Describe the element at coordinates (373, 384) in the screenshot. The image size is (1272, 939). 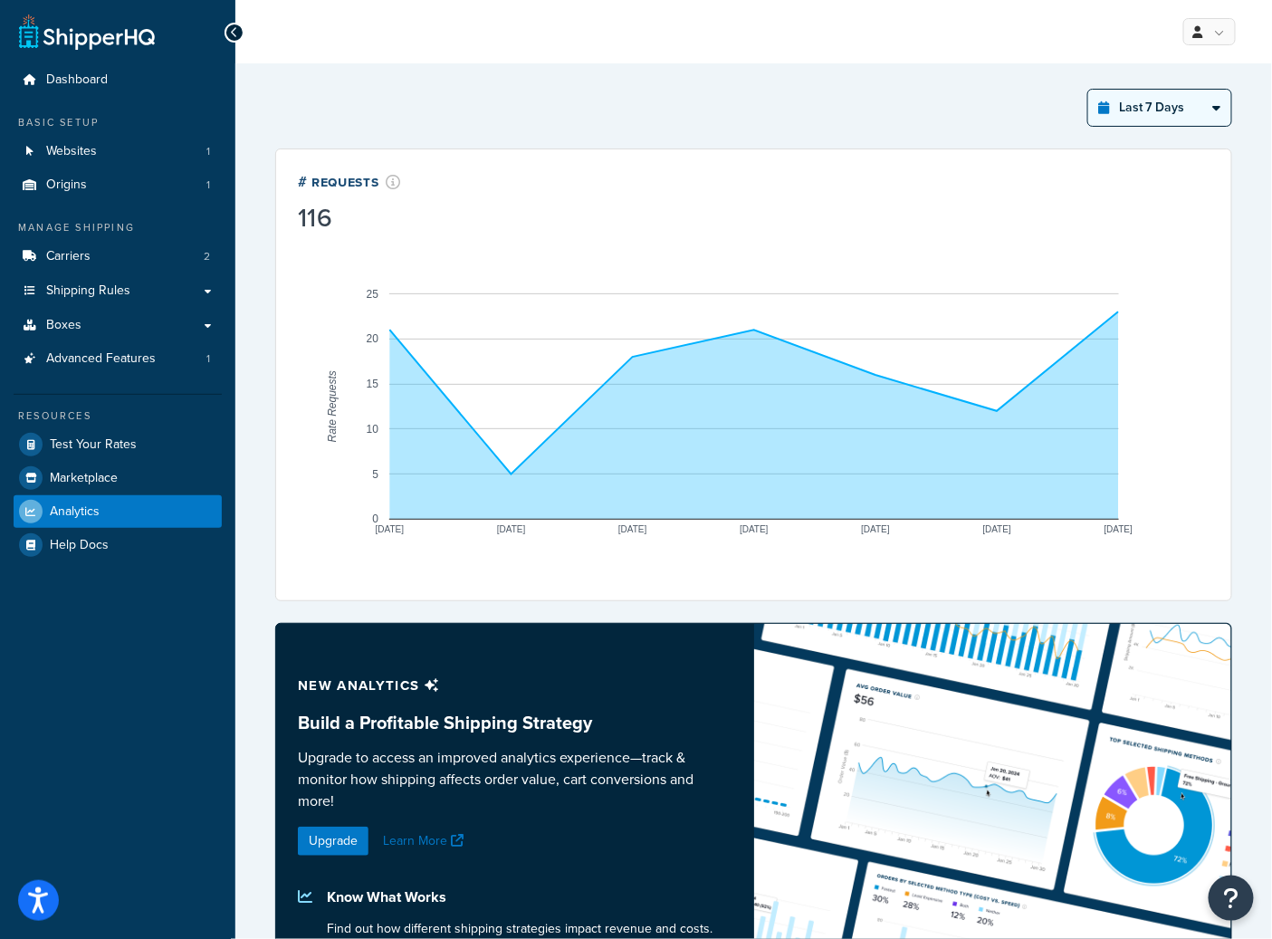
I see `text: 15` at that location.